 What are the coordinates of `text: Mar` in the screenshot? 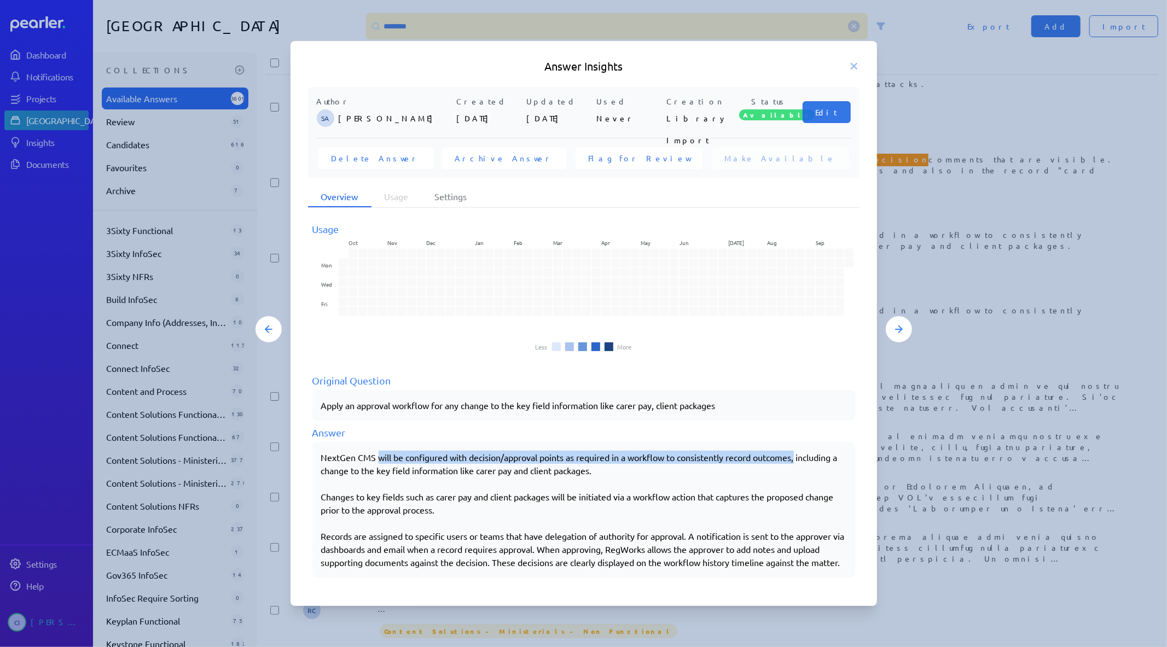 It's located at (558, 242).